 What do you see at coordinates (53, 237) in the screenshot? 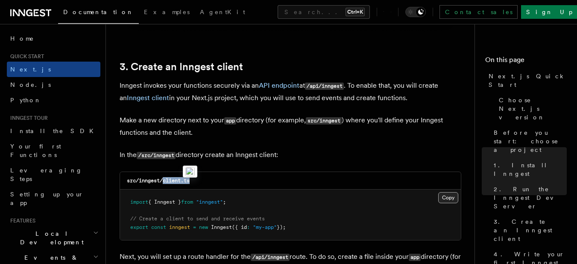
I see `button: Local Development` at bounding box center [53, 237].